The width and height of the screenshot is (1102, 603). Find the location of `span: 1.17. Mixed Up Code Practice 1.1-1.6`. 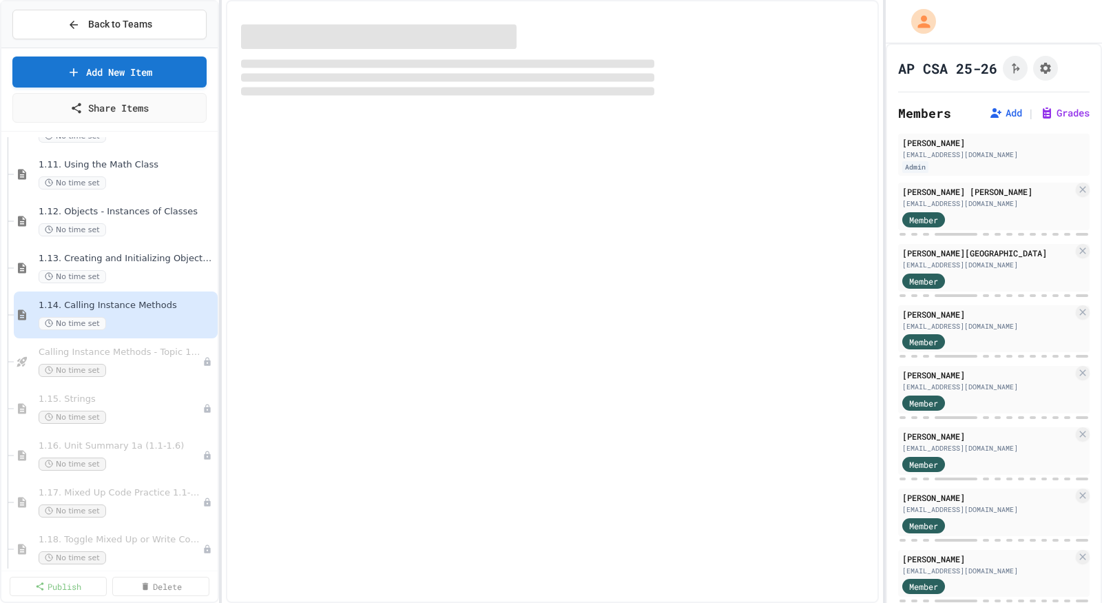

span: 1.17. Mixed Up Code Practice 1.1-1.6 is located at coordinates (121, 492).